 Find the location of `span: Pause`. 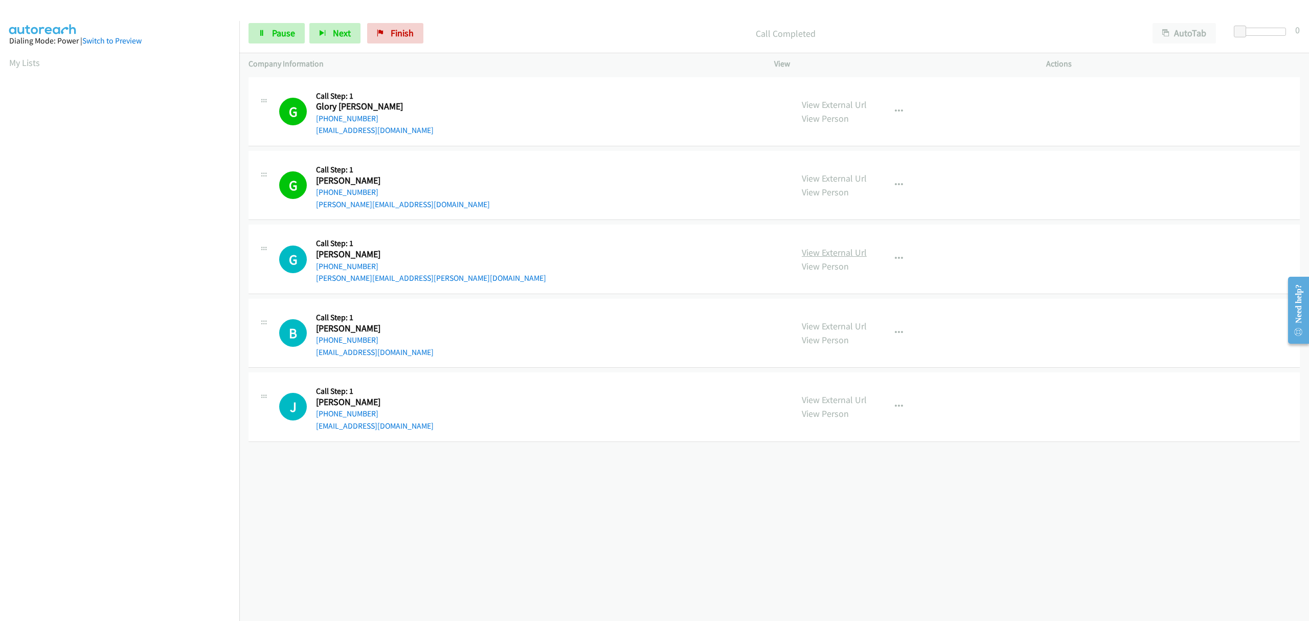

span: Pause is located at coordinates (283, 33).